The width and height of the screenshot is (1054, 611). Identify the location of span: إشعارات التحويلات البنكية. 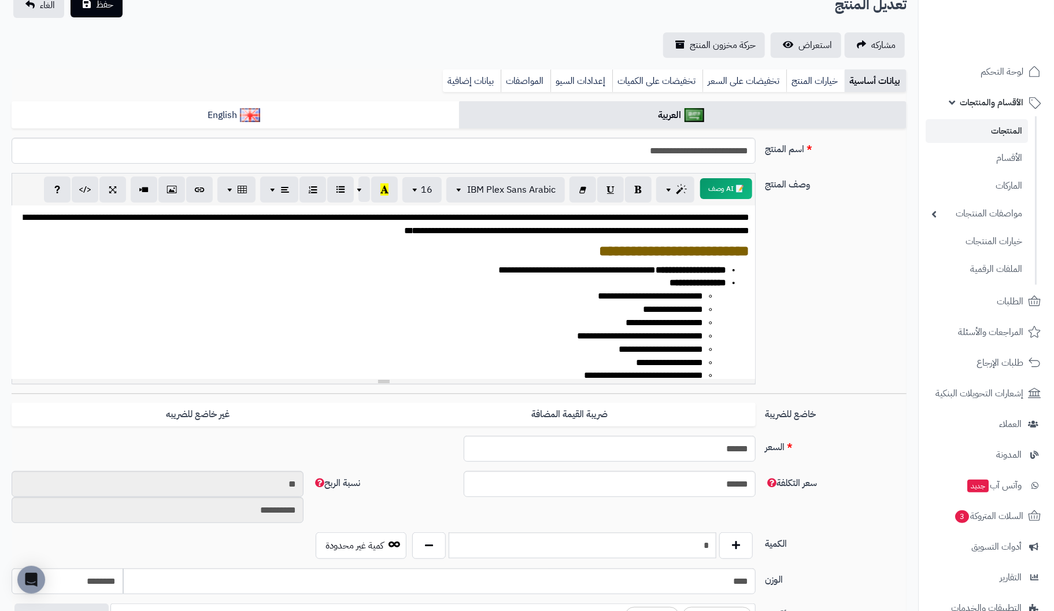
(979, 393).